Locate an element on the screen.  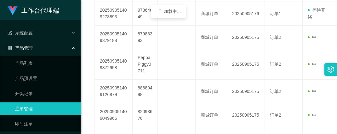
i: 图标: form is located at coordinates (10, 33).